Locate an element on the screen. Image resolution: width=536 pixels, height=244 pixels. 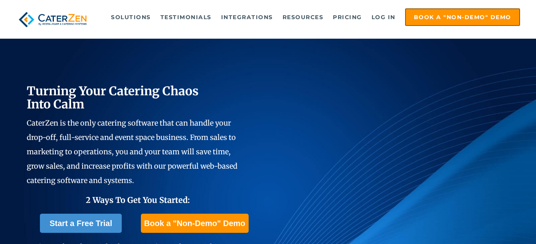
a: Solutions is located at coordinates (131, 17).